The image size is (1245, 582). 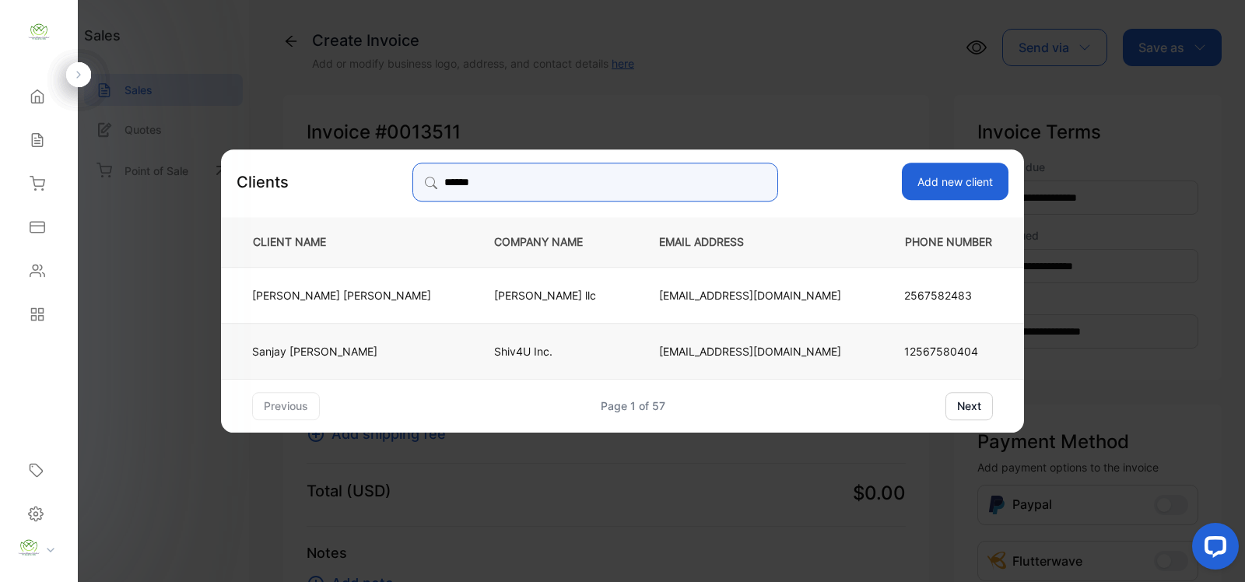 What do you see at coordinates (949, 295) in the screenshot?
I see `p: 2567582483` at bounding box center [949, 295].